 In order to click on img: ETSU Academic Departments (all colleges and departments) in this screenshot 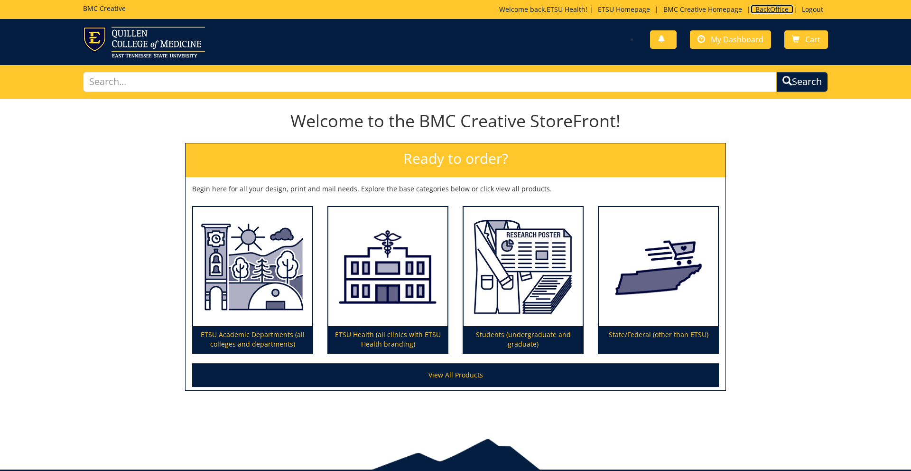, I will do `click(252, 267)`.